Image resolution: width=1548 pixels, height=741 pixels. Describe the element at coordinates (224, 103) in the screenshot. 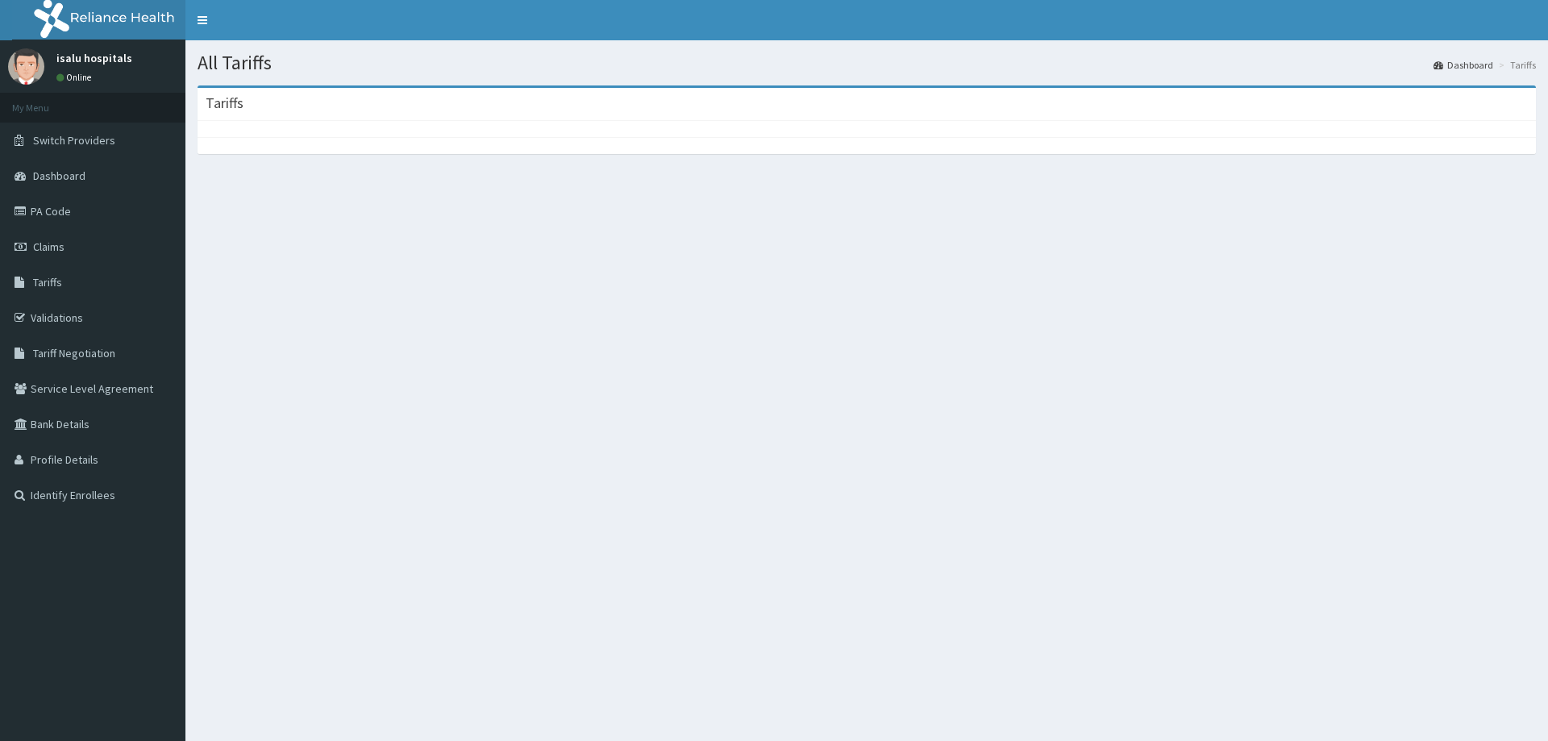

I see `h3: Tariffs` at that location.